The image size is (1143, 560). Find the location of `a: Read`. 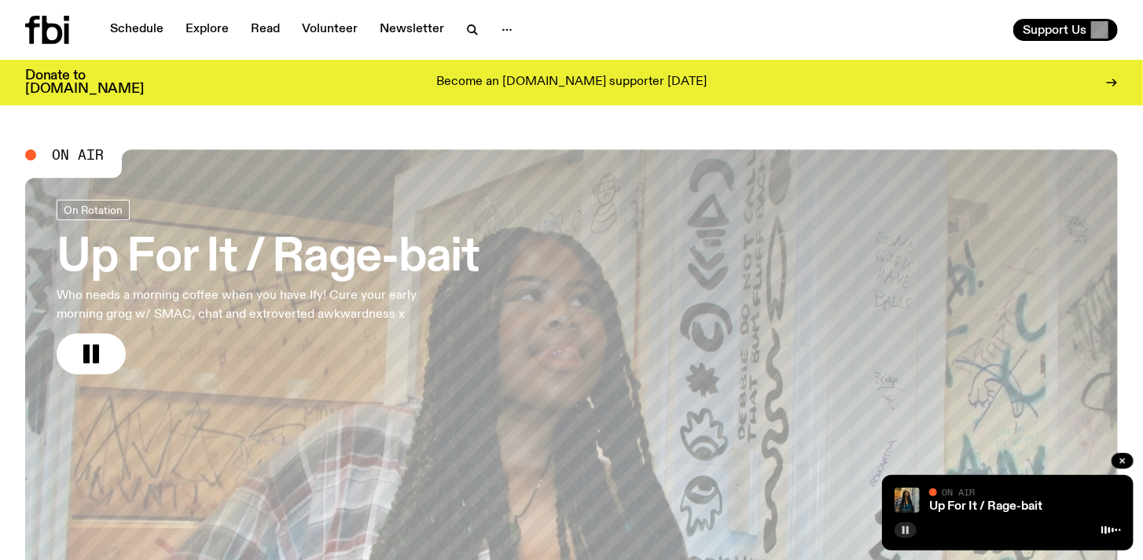

a: Read is located at coordinates (265, 30).